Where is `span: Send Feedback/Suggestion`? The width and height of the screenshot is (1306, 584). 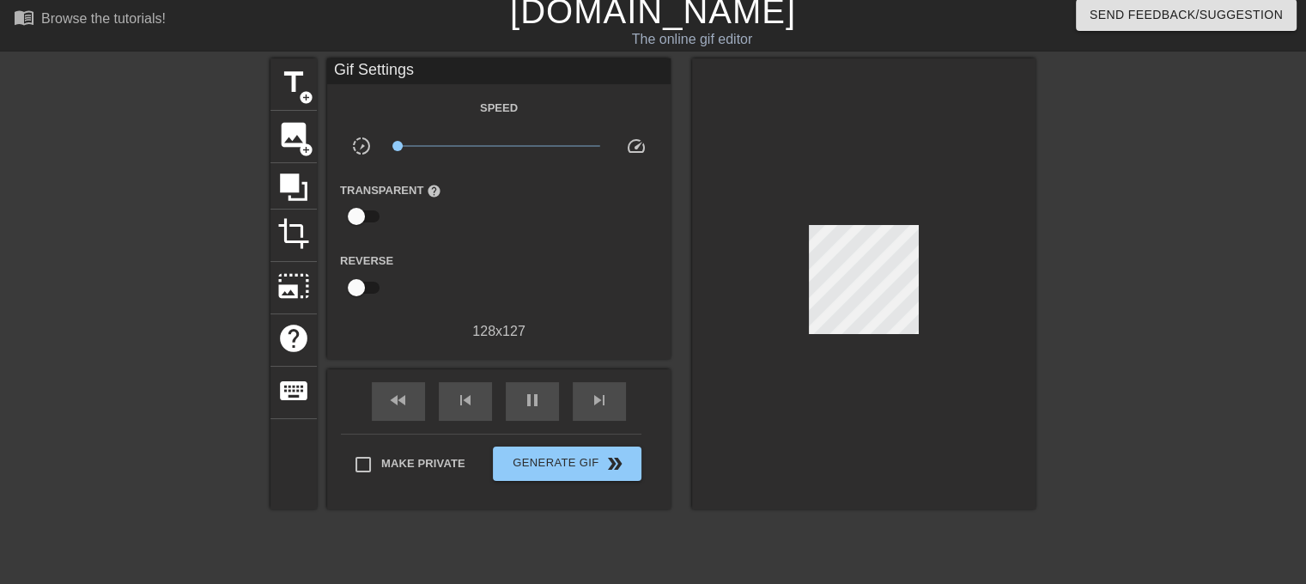
span: Send Feedback/Suggestion is located at coordinates (1185, 15).